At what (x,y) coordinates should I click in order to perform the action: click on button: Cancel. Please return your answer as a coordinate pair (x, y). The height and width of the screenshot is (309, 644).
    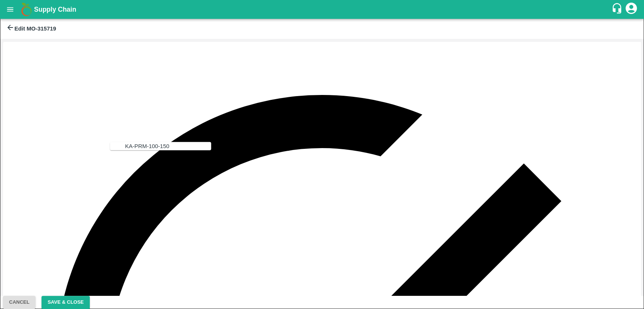
    Looking at the image, I should click on (19, 303).